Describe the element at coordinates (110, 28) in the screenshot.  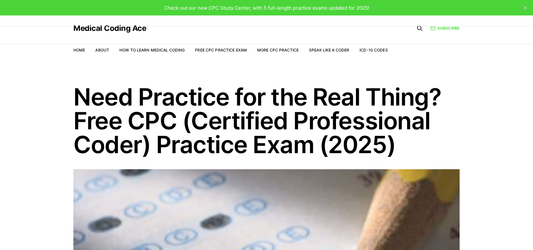
I see `a: Medical Coding Ace` at that location.